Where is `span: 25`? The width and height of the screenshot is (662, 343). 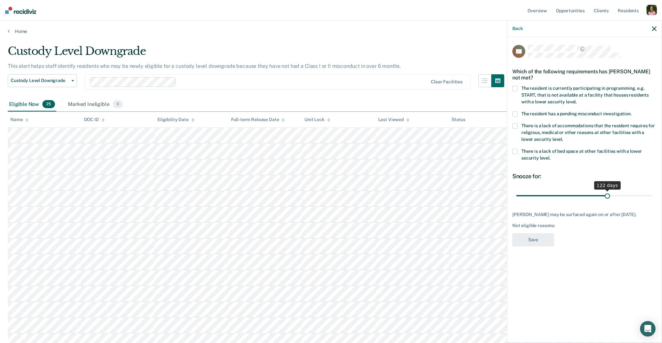
span: 25 is located at coordinates (48, 104).